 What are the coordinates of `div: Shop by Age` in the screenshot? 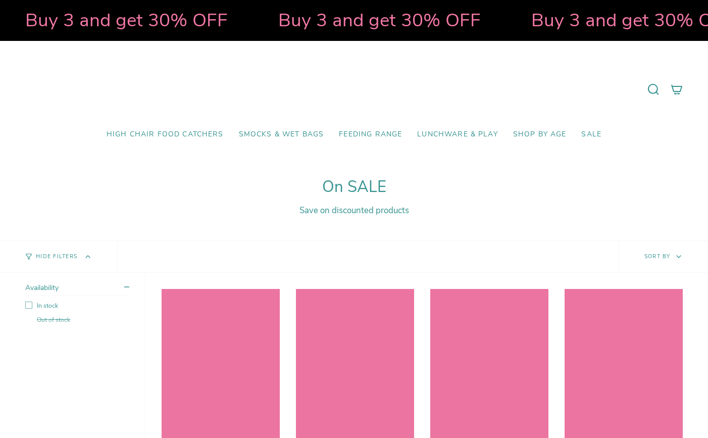 It's located at (540, 134).